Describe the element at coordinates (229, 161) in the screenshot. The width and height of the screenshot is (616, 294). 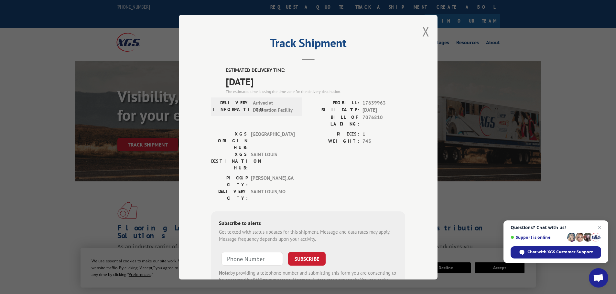
I see `label: XGS DESTINATION HUB:` at that location.